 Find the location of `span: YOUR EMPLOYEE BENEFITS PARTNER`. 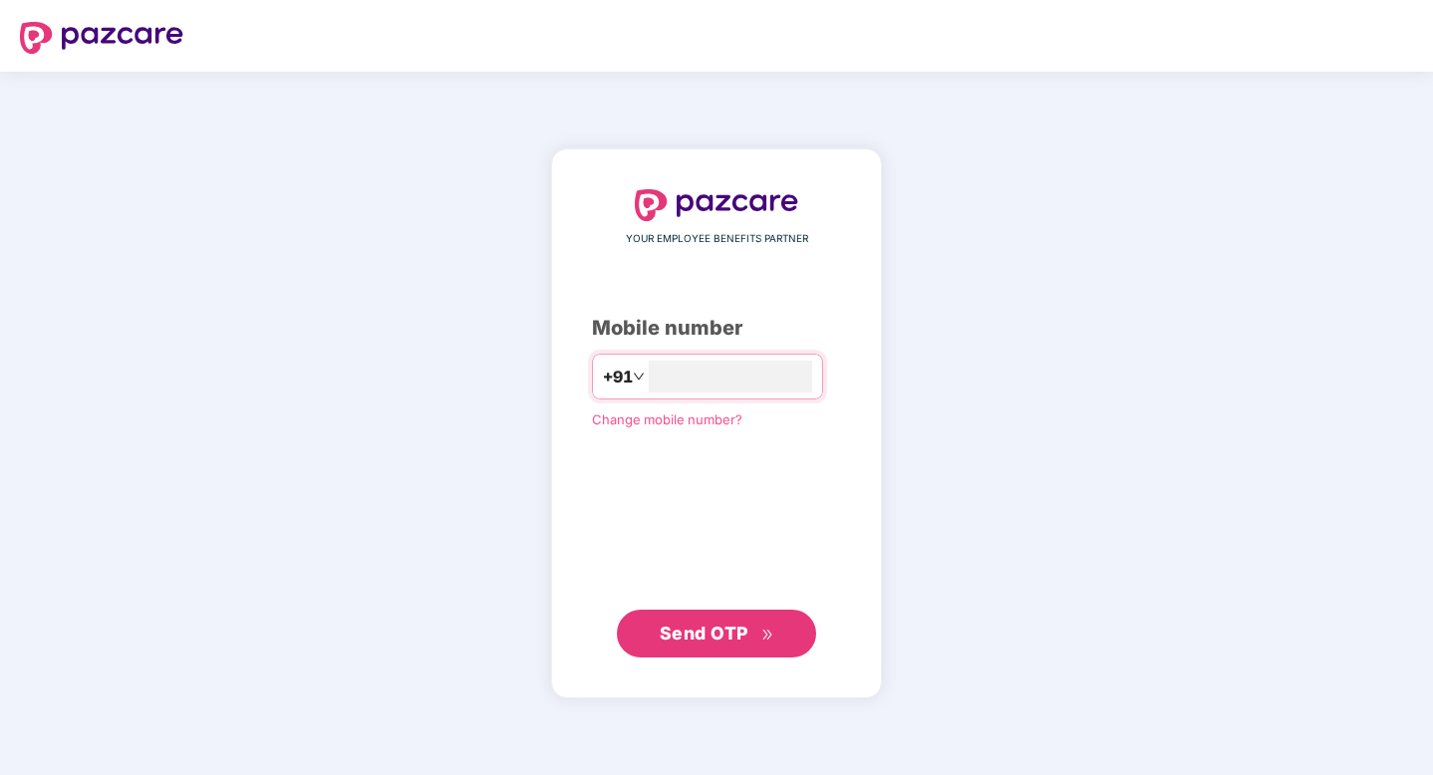

span: YOUR EMPLOYEE BENEFITS PARTNER is located at coordinates (717, 239).